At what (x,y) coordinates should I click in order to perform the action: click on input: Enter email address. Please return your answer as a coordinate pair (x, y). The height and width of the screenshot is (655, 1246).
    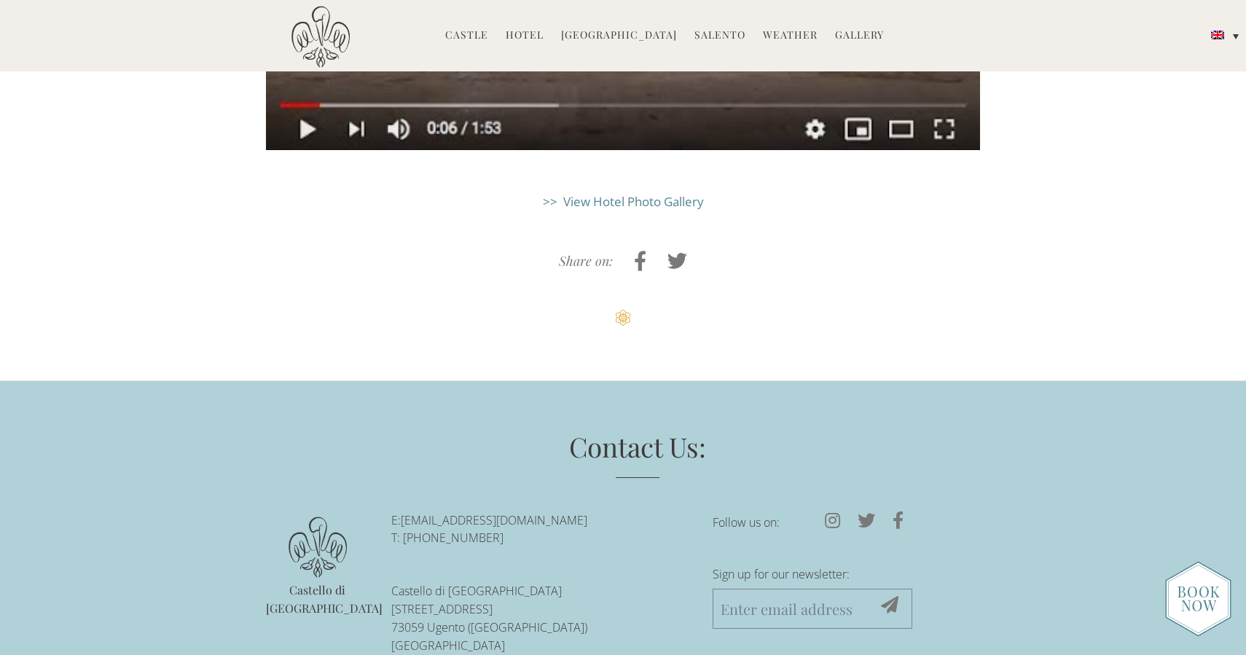
    Looking at the image, I should click on (813, 608).